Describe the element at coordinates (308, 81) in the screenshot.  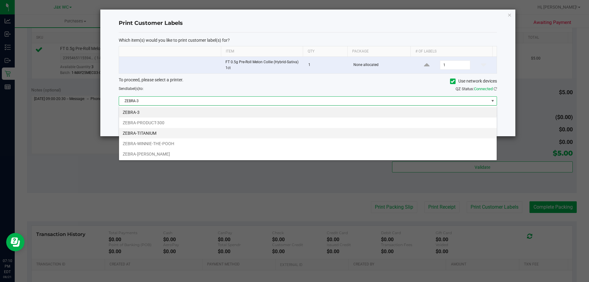
I see `div: To proceed, please select a printer.` at that location.